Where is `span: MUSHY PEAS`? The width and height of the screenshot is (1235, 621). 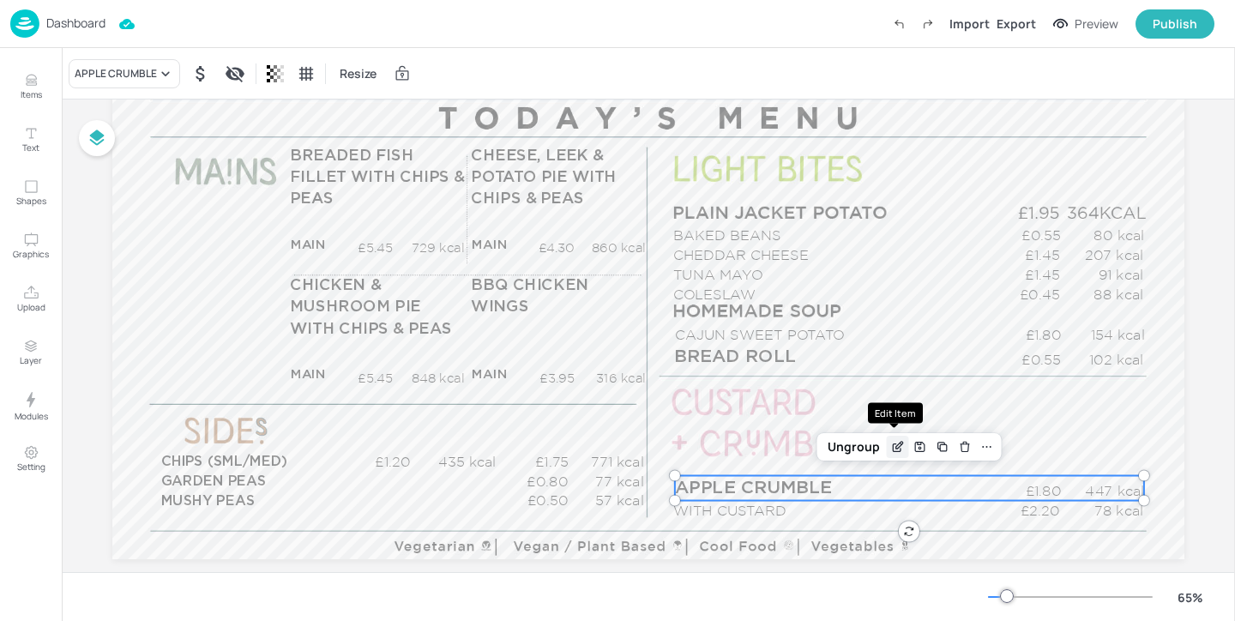
span: MUSHY PEAS is located at coordinates (208, 501).